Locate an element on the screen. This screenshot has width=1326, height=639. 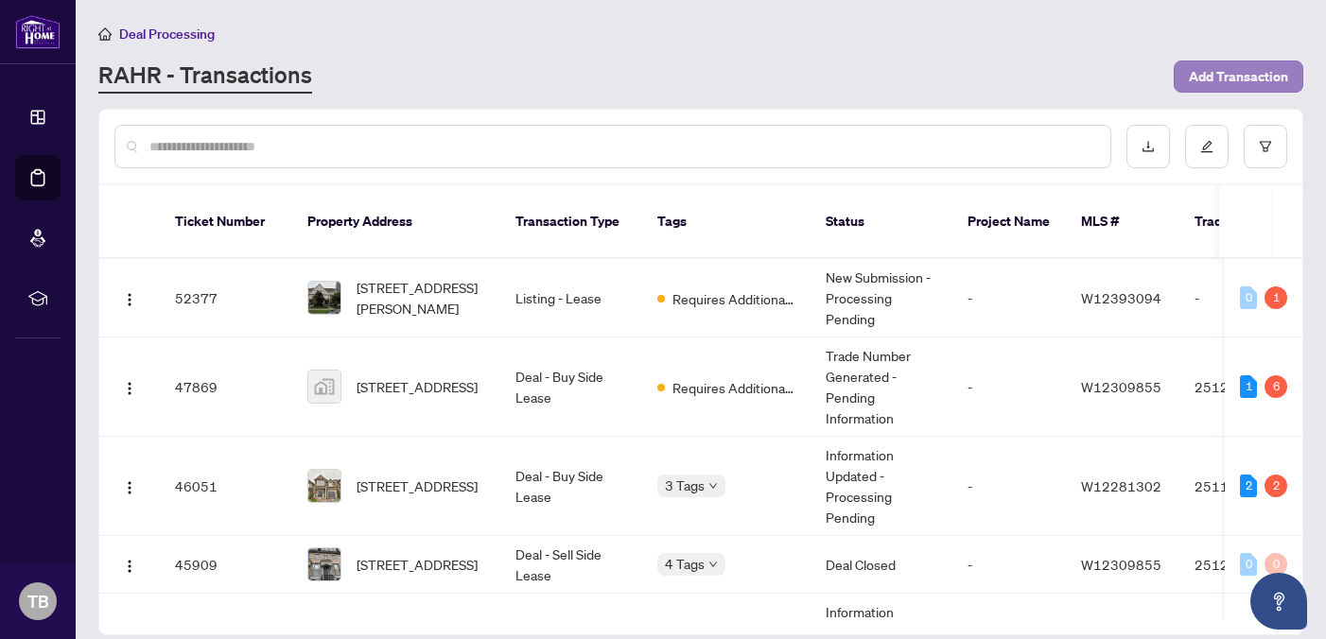
a: RAHR - Transactions is located at coordinates (205, 77).